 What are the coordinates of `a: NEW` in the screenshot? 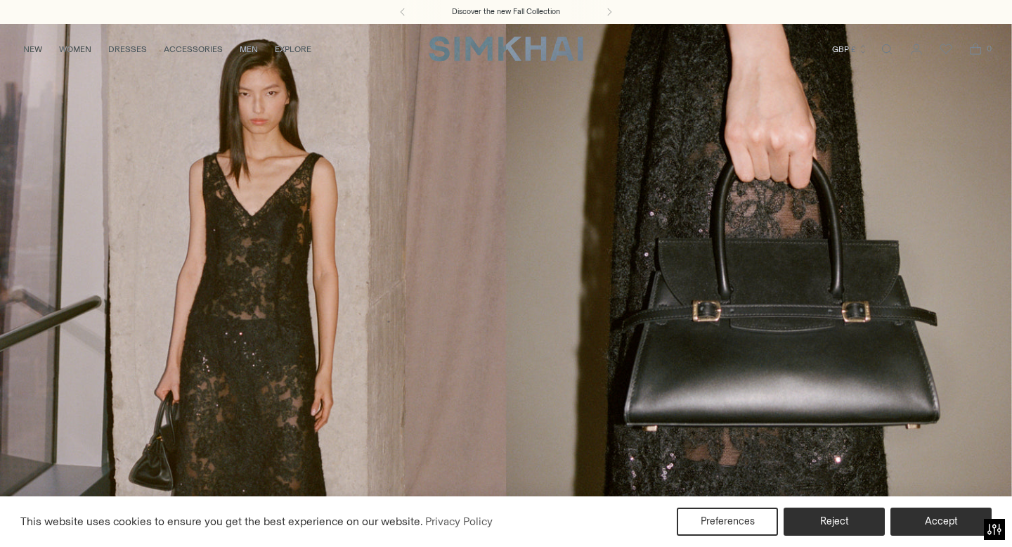 It's located at (32, 49).